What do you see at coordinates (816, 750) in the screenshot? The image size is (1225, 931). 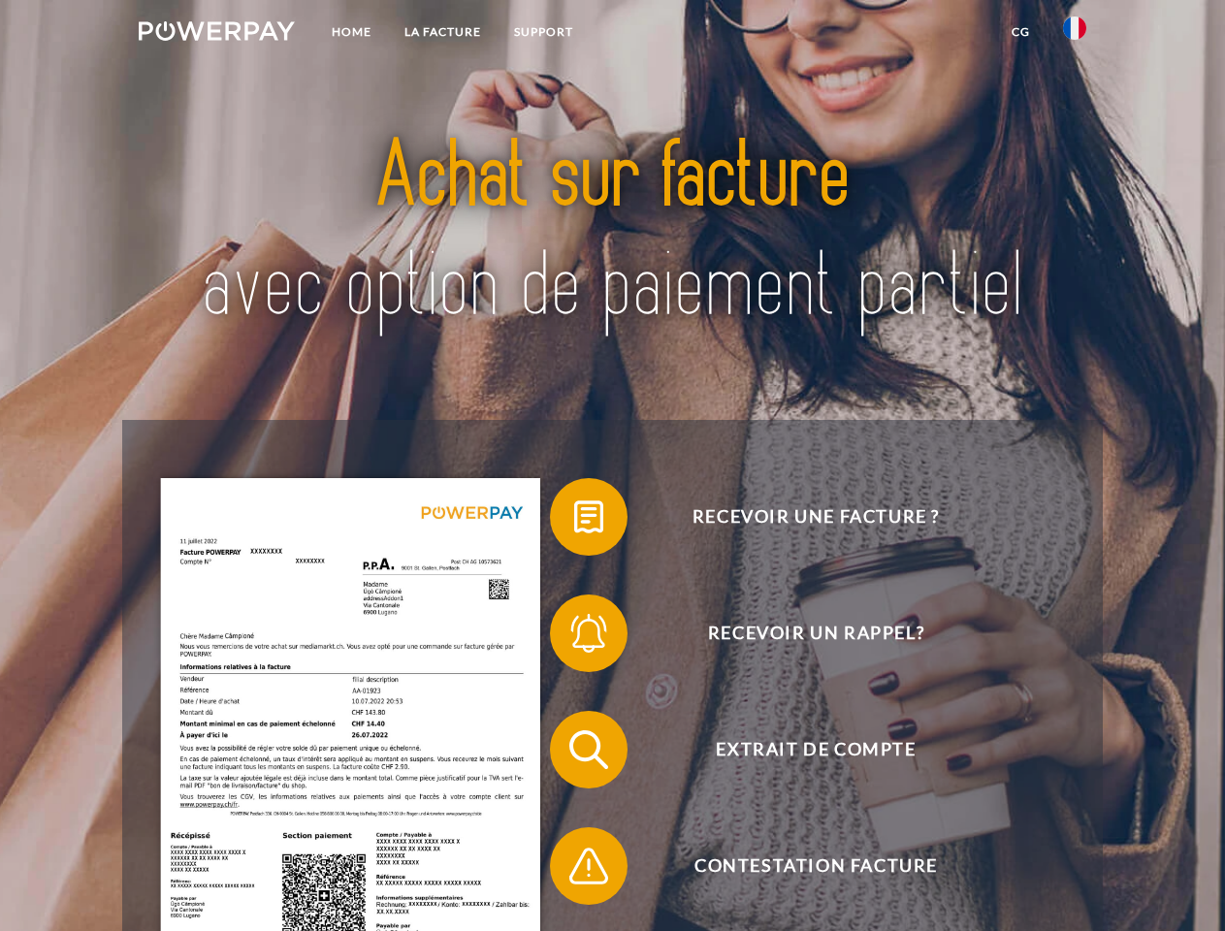 I see `span: Extrait de compte` at bounding box center [816, 750].